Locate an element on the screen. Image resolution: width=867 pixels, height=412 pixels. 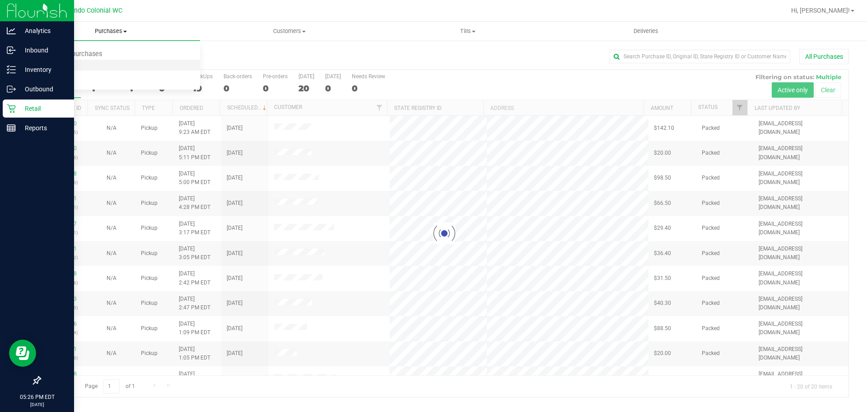
p: Inbound is located at coordinates (43, 50).